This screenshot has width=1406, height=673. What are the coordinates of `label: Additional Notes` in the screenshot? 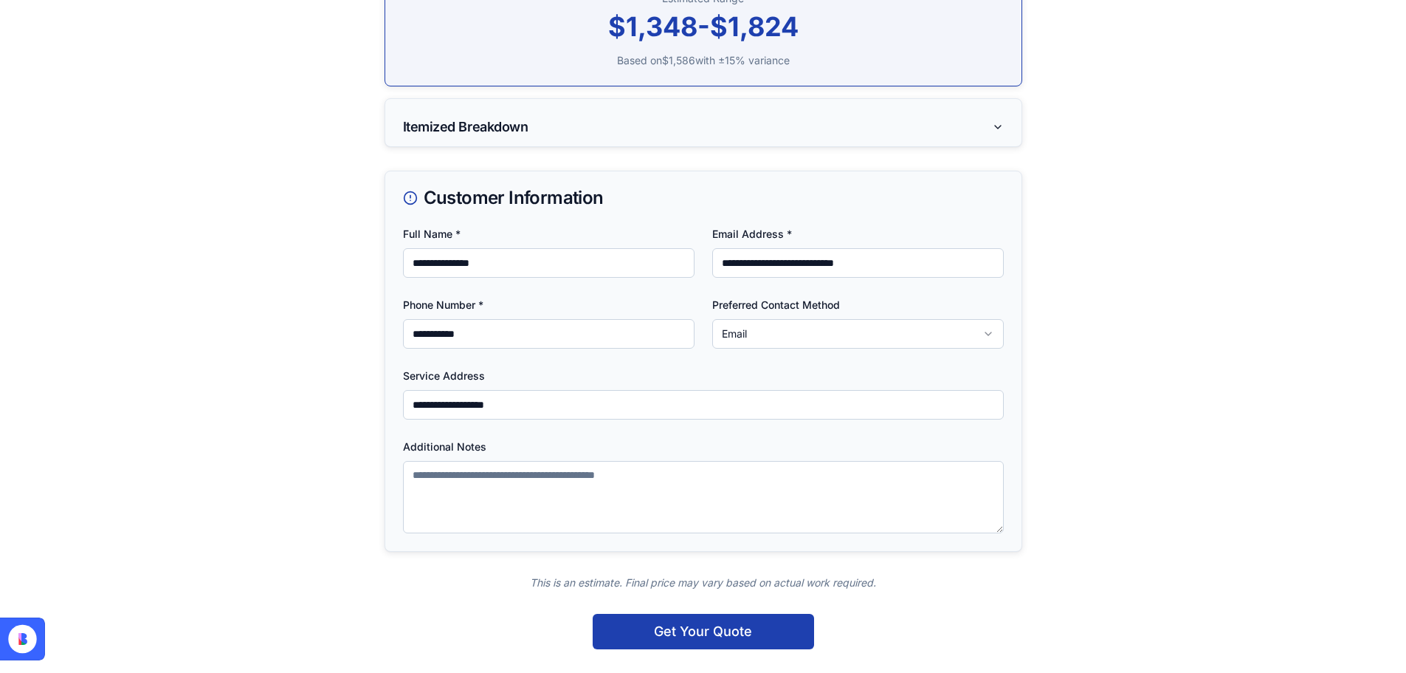 It's located at (444, 446).